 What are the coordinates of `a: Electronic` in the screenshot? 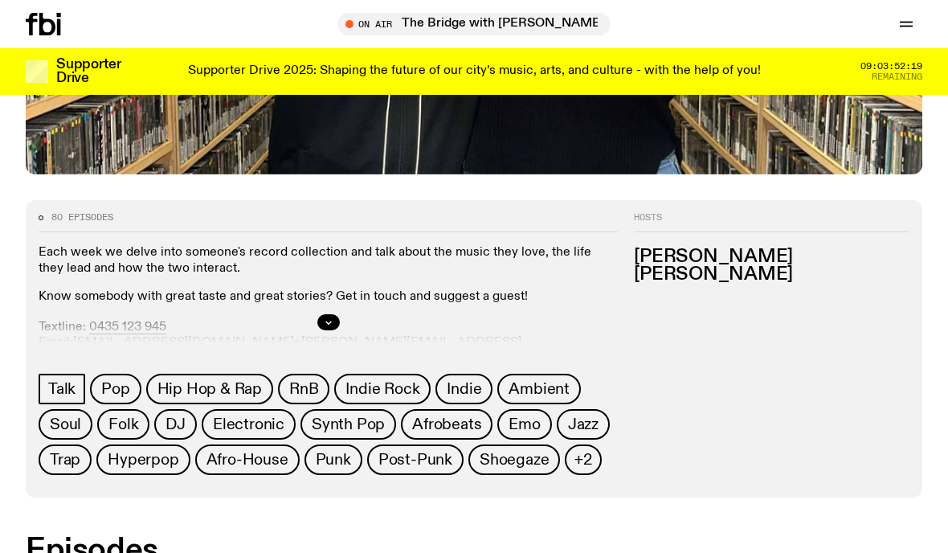 It's located at (248, 424).